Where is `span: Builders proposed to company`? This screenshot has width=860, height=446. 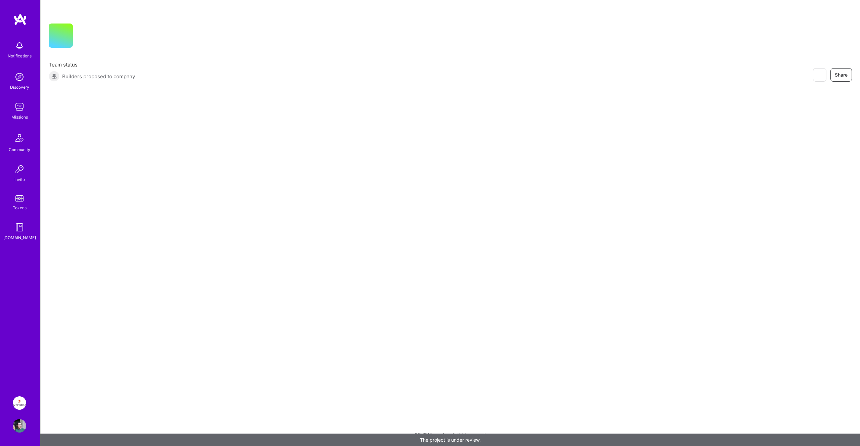 span: Builders proposed to company is located at coordinates (98, 76).